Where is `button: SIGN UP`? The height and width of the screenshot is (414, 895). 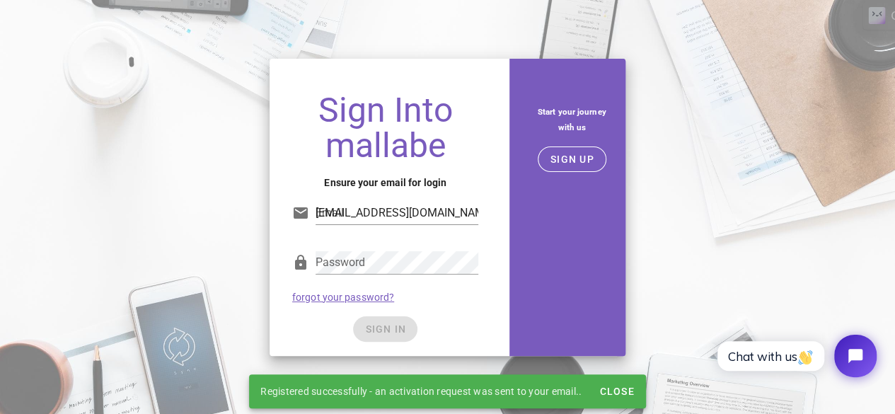 button: SIGN UP is located at coordinates (572, 159).